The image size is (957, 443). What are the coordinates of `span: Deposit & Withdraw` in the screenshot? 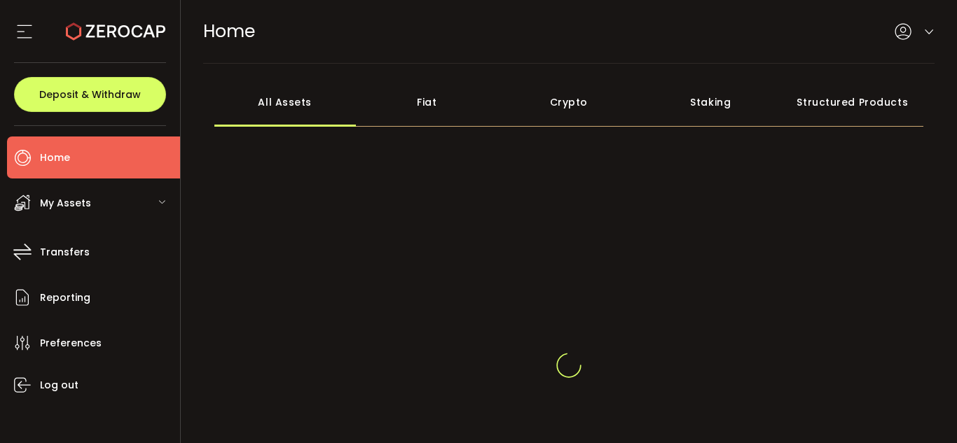 It's located at (90, 95).